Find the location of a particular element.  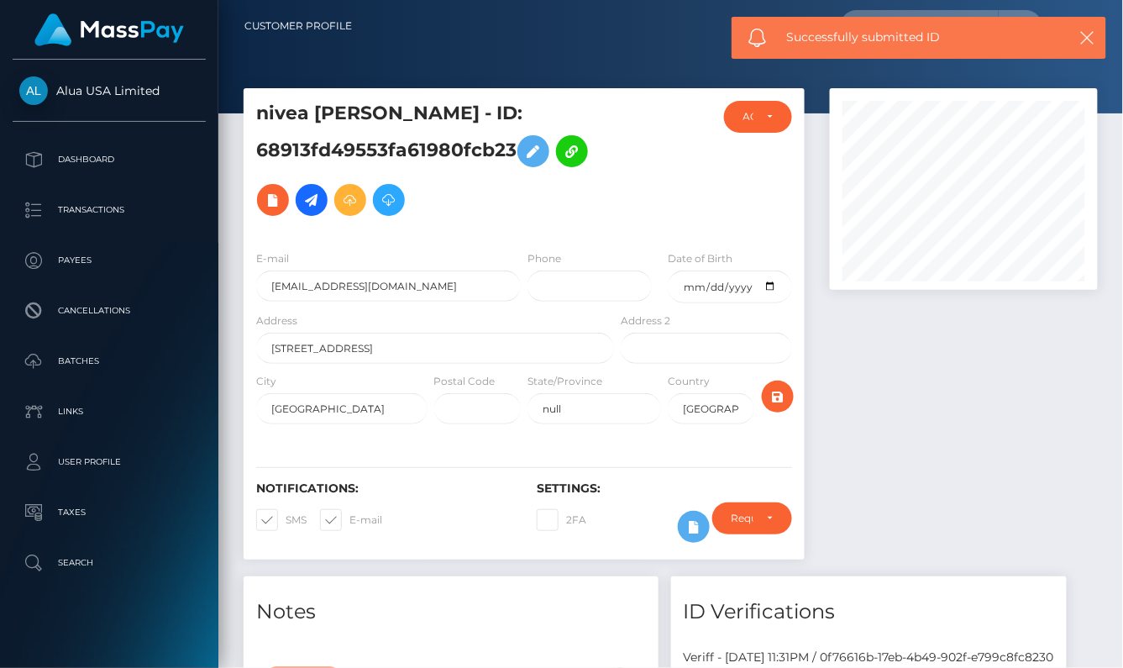

span: Alua USA Limited is located at coordinates (109, 91).